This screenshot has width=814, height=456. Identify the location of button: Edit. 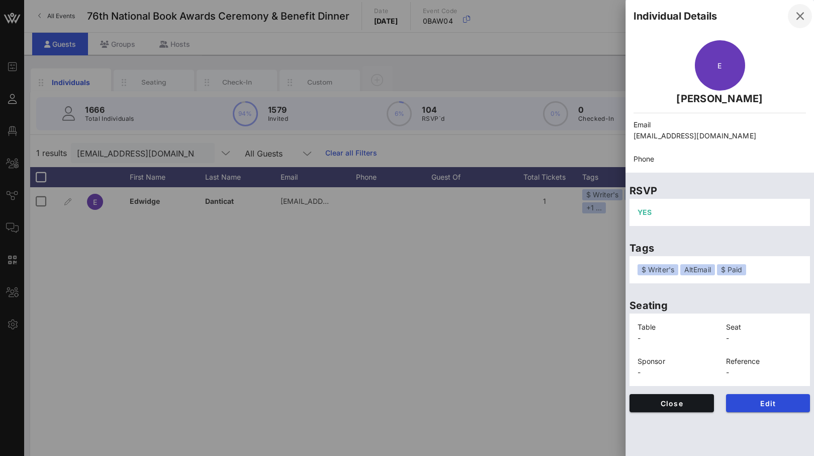
(769, 403).